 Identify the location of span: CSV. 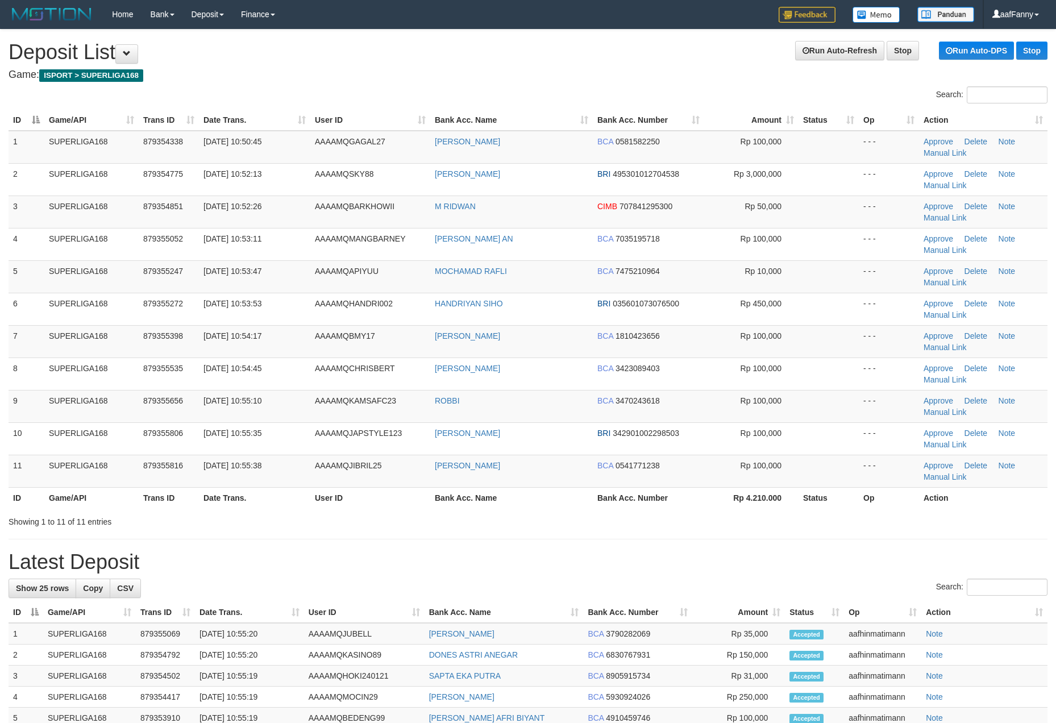
(125, 588).